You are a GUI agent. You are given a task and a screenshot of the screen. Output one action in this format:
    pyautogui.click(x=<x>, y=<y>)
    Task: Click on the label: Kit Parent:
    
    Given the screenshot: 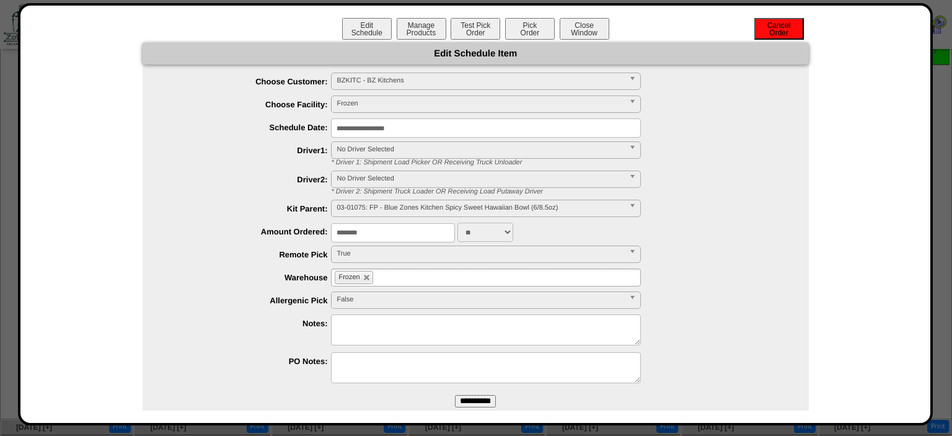 What is the action you would take?
    pyautogui.click(x=249, y=208)
    